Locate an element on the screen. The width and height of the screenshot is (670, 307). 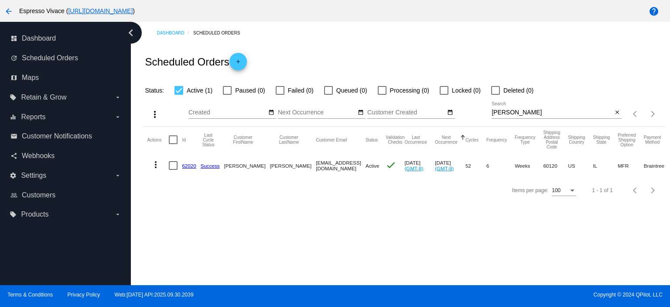
i: update is located at coordinates (14, 58).